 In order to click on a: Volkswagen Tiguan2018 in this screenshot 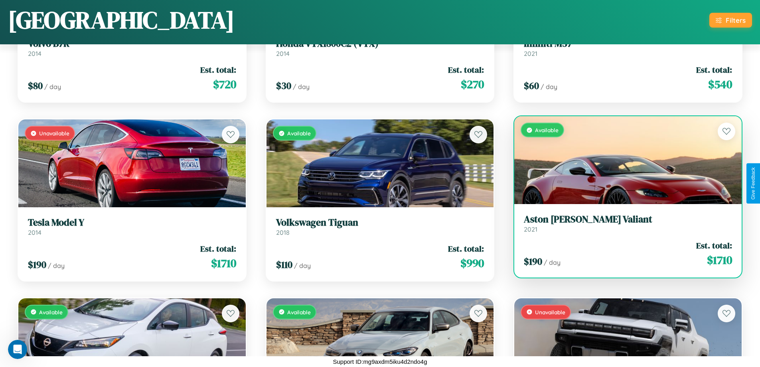, I will do `click(380, 226)`.